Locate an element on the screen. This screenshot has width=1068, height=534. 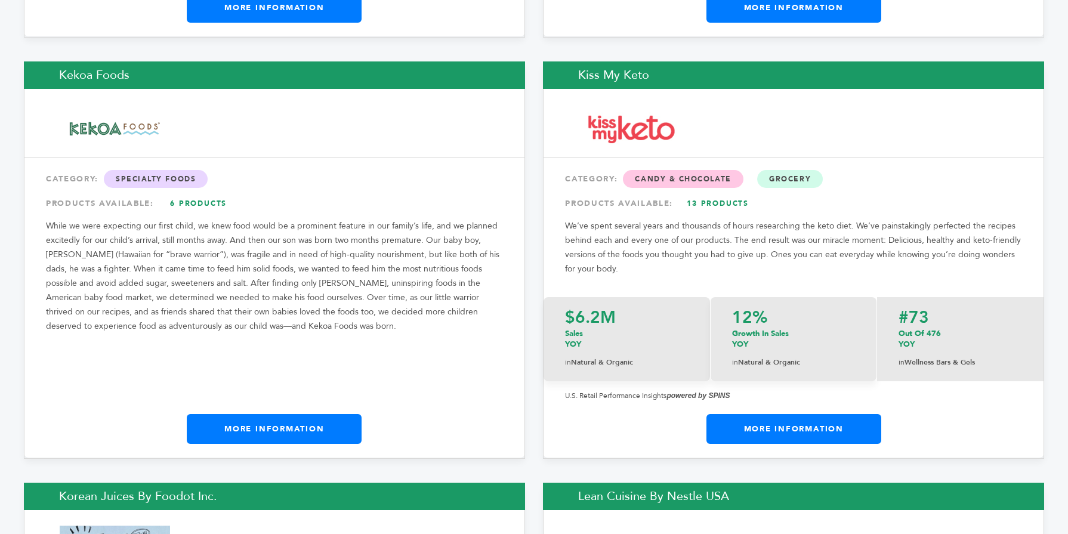
a: 13 Products is located at coordinates (718, 203).